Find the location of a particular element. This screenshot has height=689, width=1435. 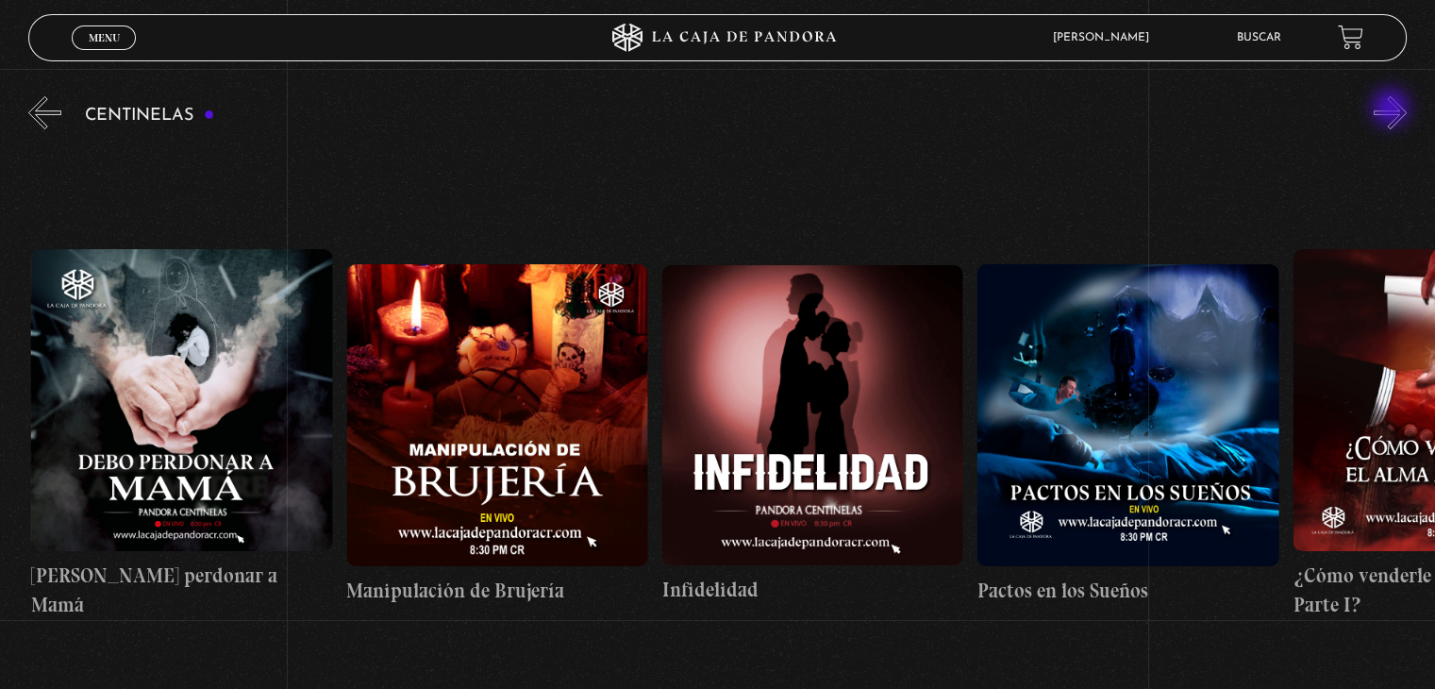

span: Cerrar is located at coordinates (104, 54).